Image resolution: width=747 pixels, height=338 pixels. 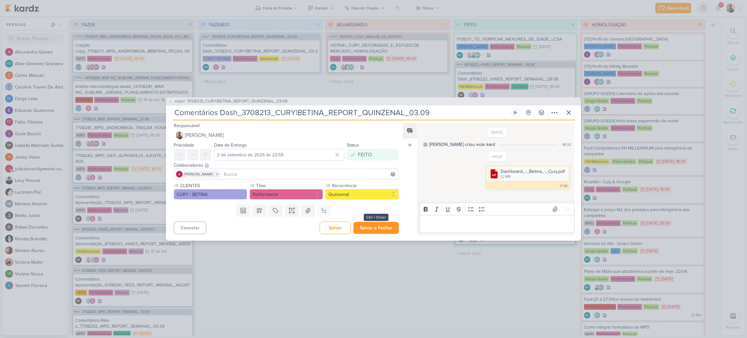 I want to click on button: Cancelar, so click(x=190, y=228).